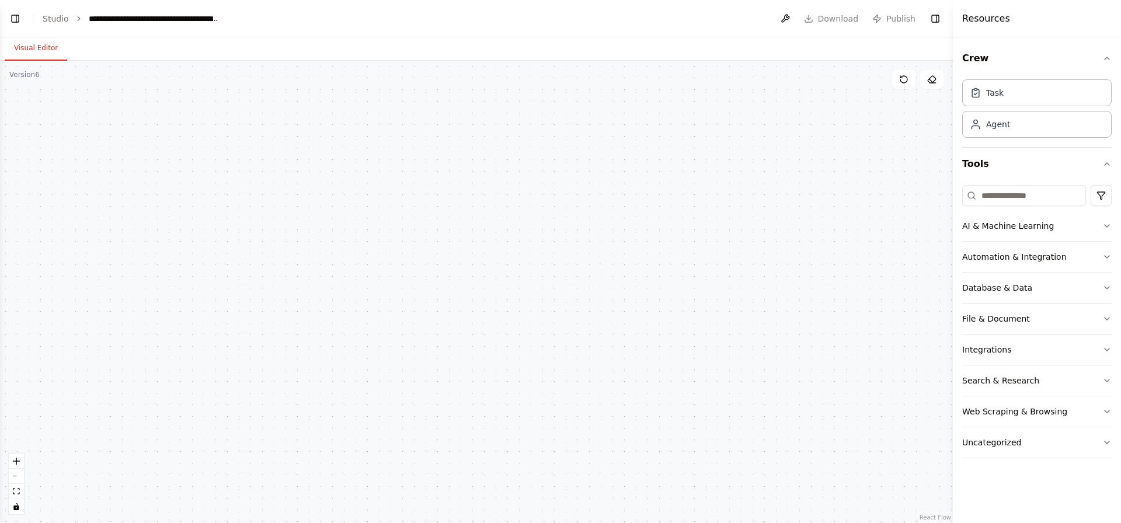 The image size is (1121, 523). I want to click on div: File & Document, so click(996, 319).